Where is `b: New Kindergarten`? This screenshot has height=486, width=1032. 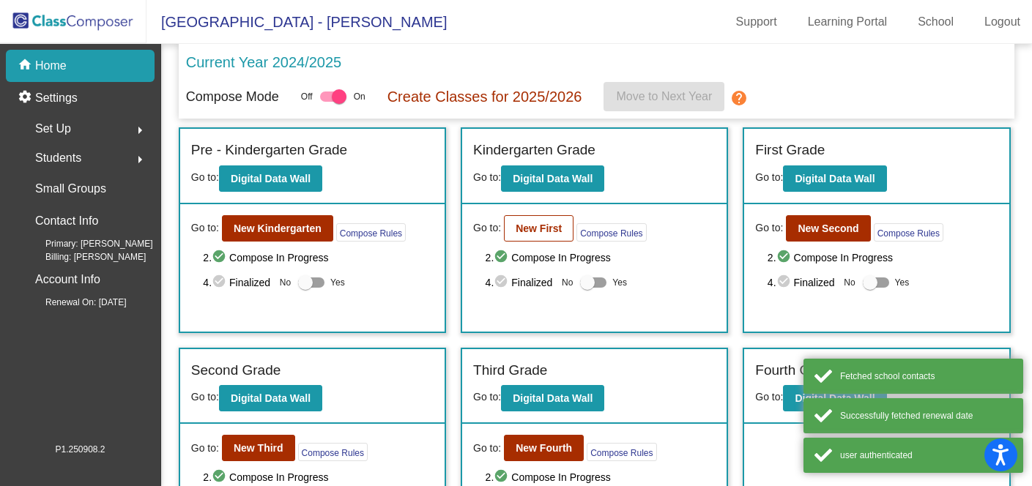
b: New Kindergarten is located at coordinates (278, 228).